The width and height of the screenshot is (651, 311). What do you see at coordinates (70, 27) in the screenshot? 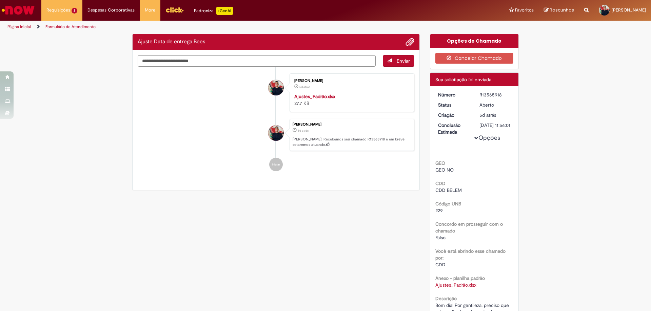
I see `a: Formulário de Atendimento` at bounding box center [70, 27].